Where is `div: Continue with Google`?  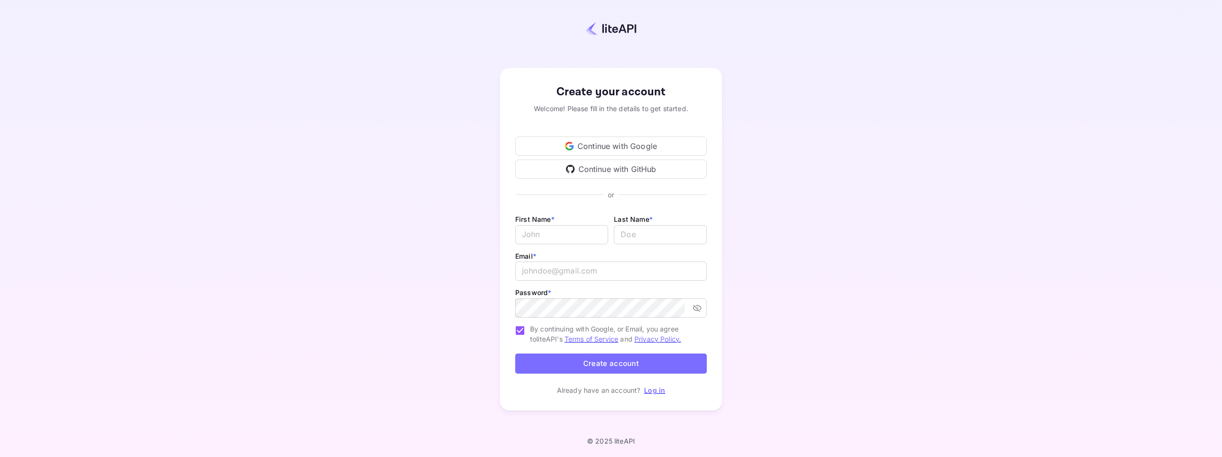 div: Continue with Google is located at coordinates (611, 146).